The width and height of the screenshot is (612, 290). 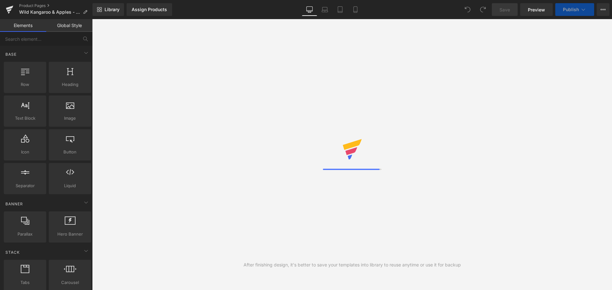 I want to click on a: New Library, so click(x=108, y=10).